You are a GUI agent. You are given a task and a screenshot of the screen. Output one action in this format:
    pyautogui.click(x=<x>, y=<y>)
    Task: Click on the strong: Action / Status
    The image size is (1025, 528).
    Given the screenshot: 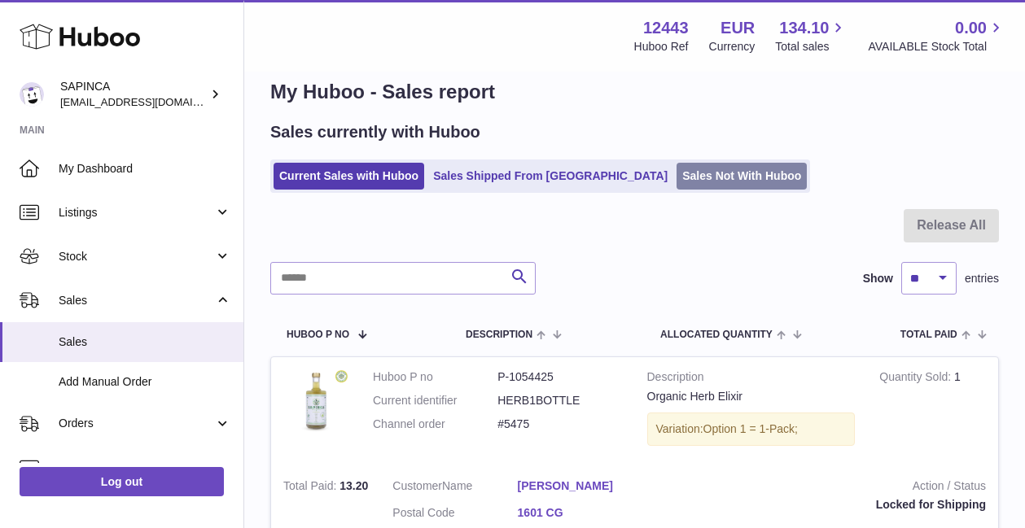 What is the action you would take?
    pyautogui.click(x=826, y=489)
    